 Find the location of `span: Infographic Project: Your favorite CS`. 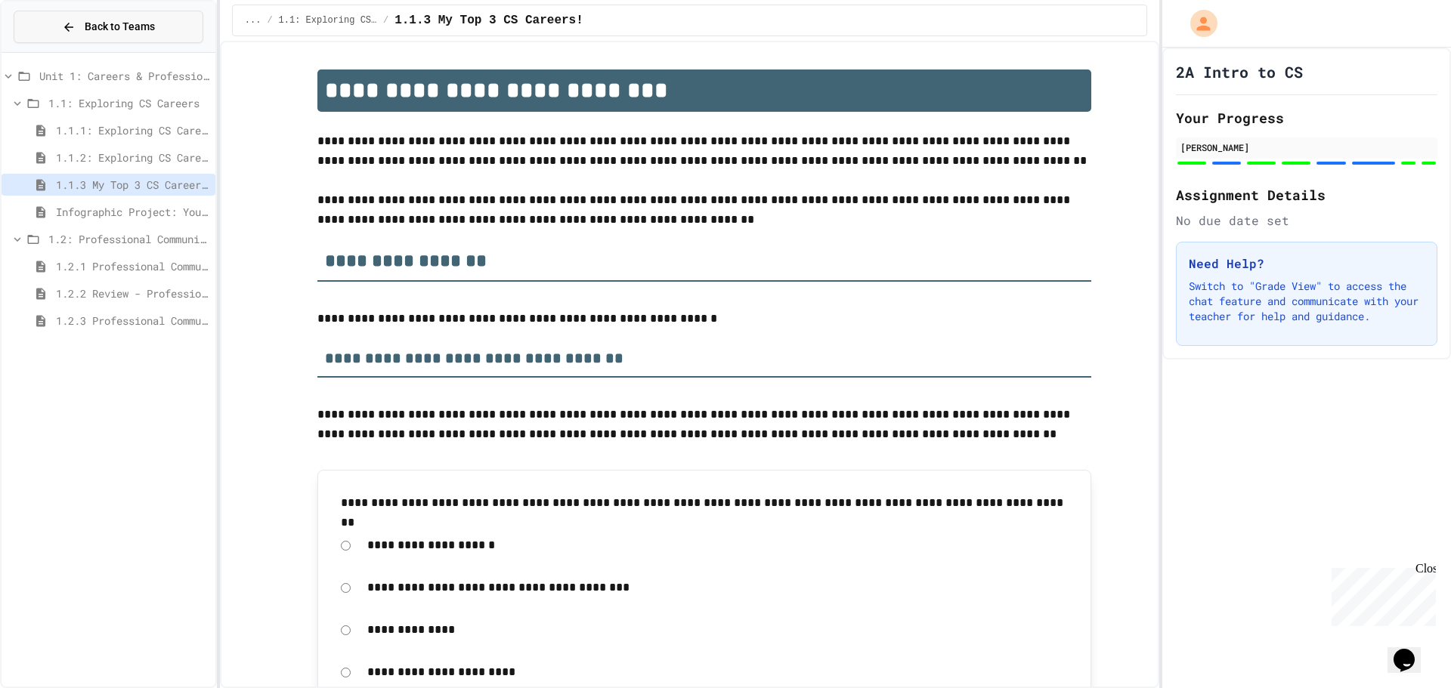

span: Infographic Project: Your favorite CS is located at coordinates (132, 212).